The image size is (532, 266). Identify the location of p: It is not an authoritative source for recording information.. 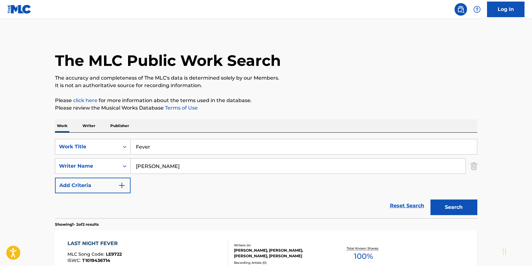
(266, 86).